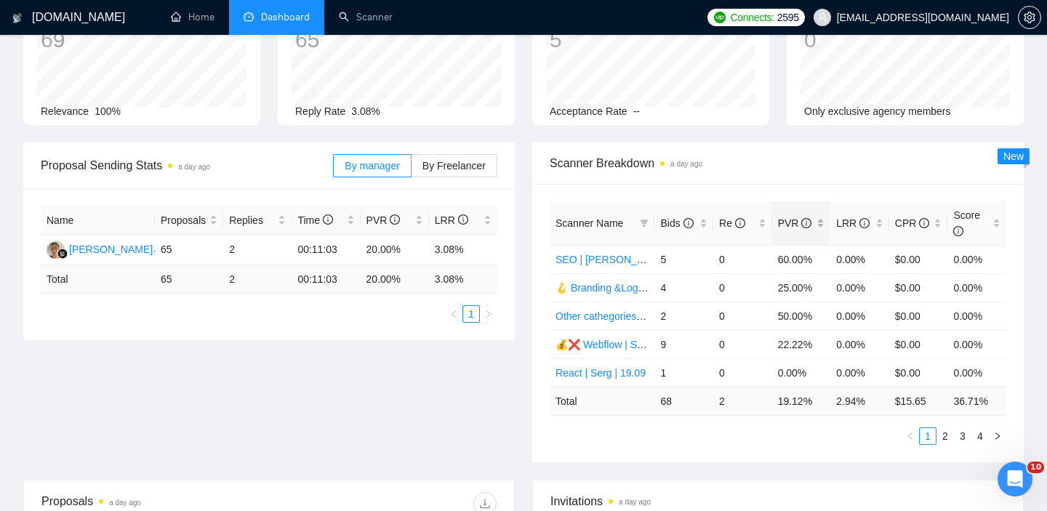 Image resolution: width=1047 pixels, height=511 pixels. What do you see at coordinates (742, 316) in the screenshot?
I see `a: Other cathegories + Custom open🪝 Branding &Logo | Val | 15/05 added other end` at bounding box center [742, 316].